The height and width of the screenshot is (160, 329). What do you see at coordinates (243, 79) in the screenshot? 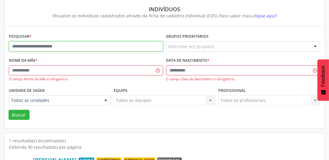
I see `div: O campo Data de Nascimento é obrigatório` at bounding box center [243, 79].